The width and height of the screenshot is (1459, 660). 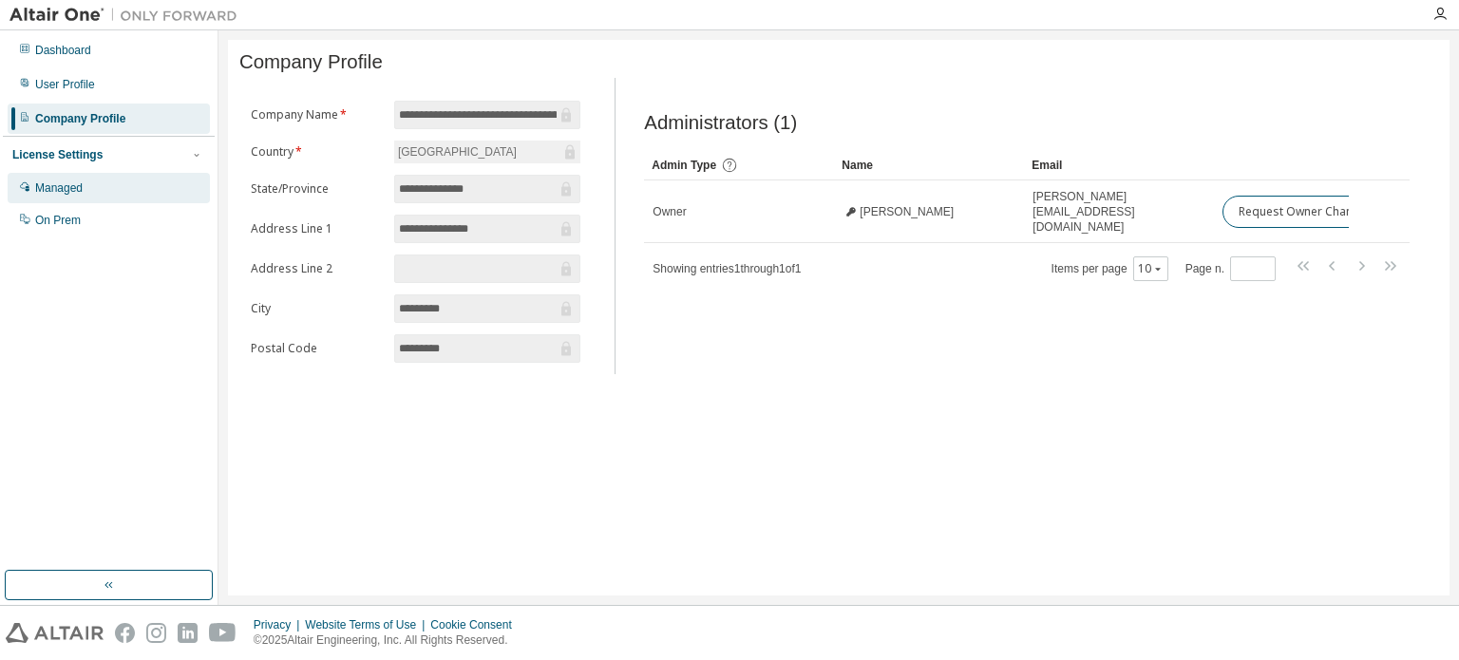 I want to click on span: Page n., so click(x=1230, y=269).